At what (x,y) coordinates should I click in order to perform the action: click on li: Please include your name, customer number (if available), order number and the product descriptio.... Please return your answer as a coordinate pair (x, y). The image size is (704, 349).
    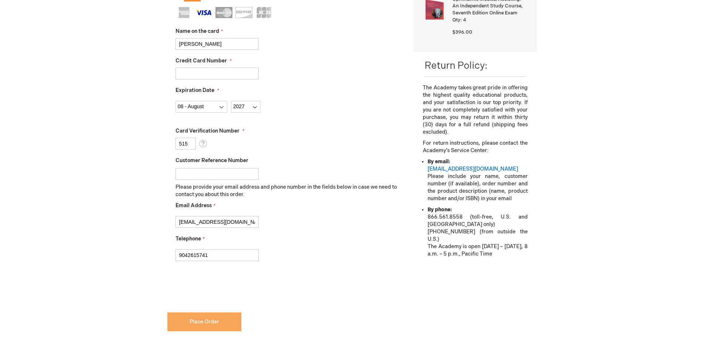
    Looking at the image, I should click on (477, 180).